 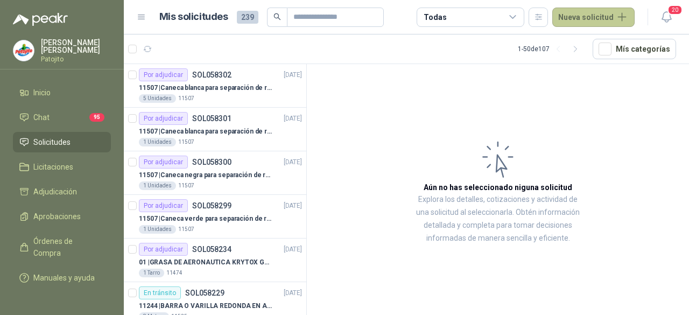 What do you see at coordinates (40, 19) in the screenshot?
I see `img: Logo peakr` at bounding box center [40, 19].